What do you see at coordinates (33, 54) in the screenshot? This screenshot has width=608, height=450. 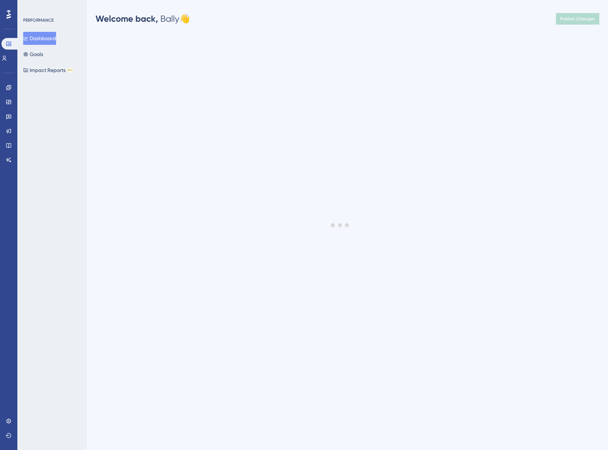 I see `button: Goals` at bounding box center [33, 54].